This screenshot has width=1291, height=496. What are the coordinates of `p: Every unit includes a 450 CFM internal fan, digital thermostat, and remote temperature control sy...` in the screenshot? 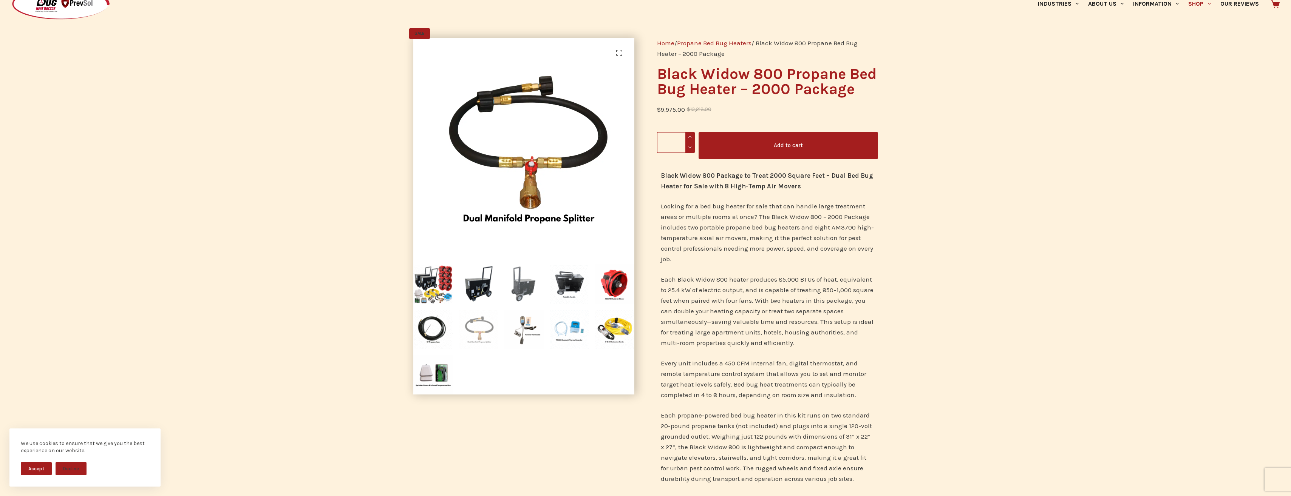 It's located at (767, 379).